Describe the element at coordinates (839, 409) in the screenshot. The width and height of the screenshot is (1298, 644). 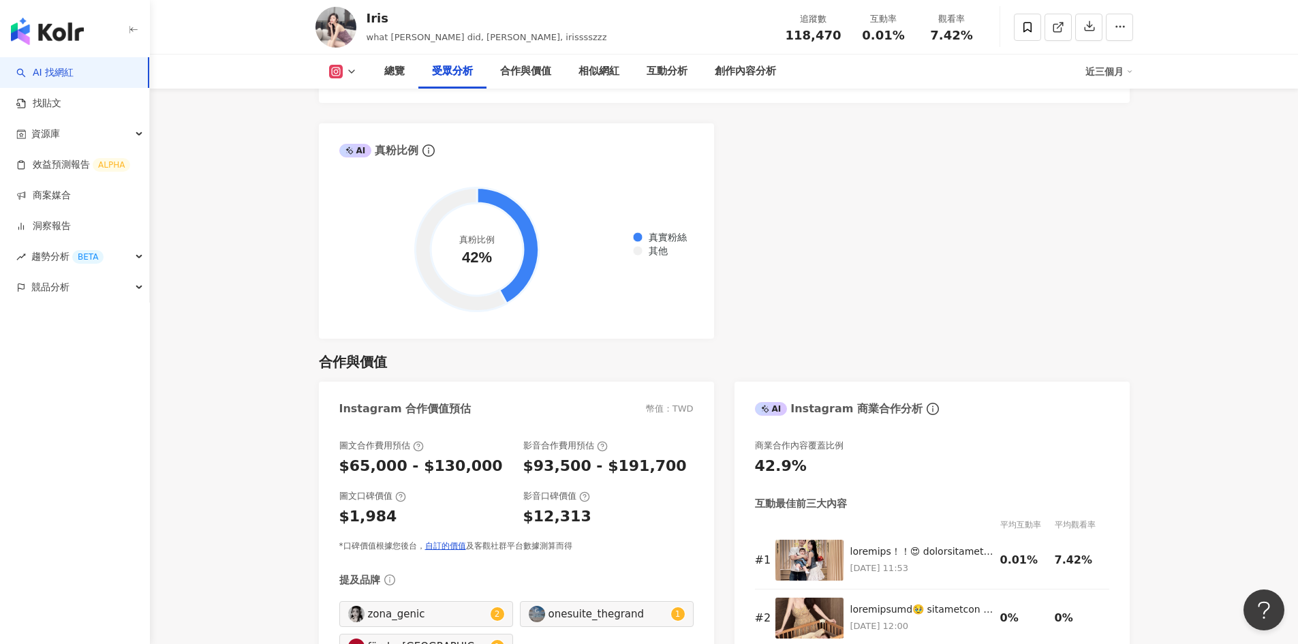
I see `div: Instagram 商業合作分析` at that location.